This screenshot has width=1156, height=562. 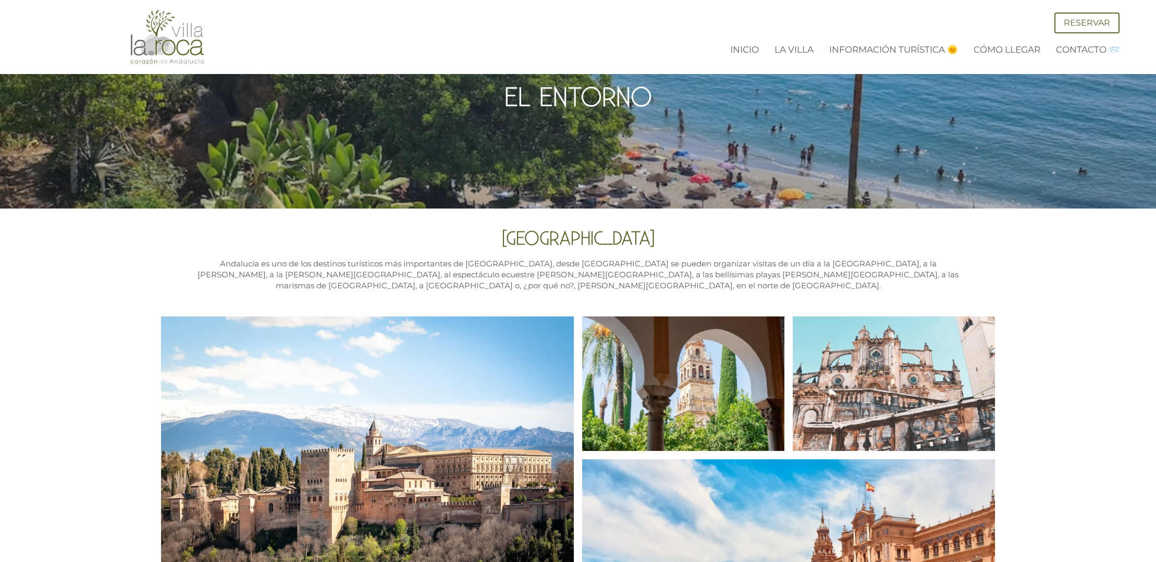 What do you see at coordinates (167, 37) in the screenshot?
I see `img: Villa La Roca - Situada en un tranquilo pueblo blanco de Montecorto , a 20 minutos de la ciudad m...` at bounding box center [167, 37].